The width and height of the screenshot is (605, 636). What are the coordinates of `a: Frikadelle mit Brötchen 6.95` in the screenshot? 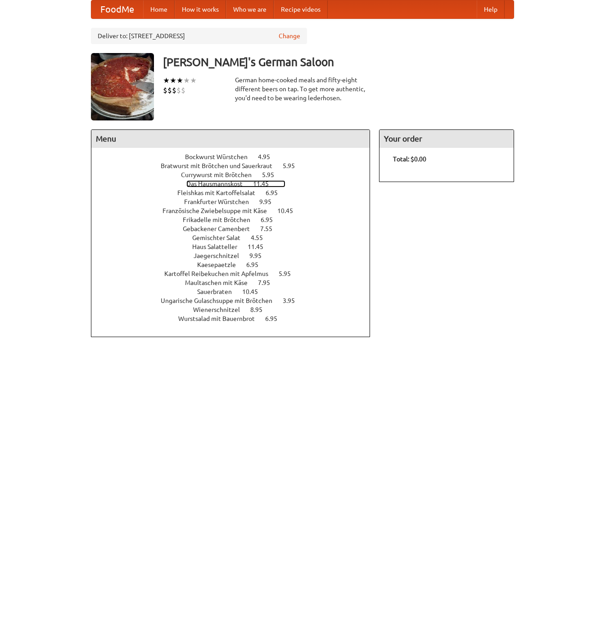 It's located at (236, 220).